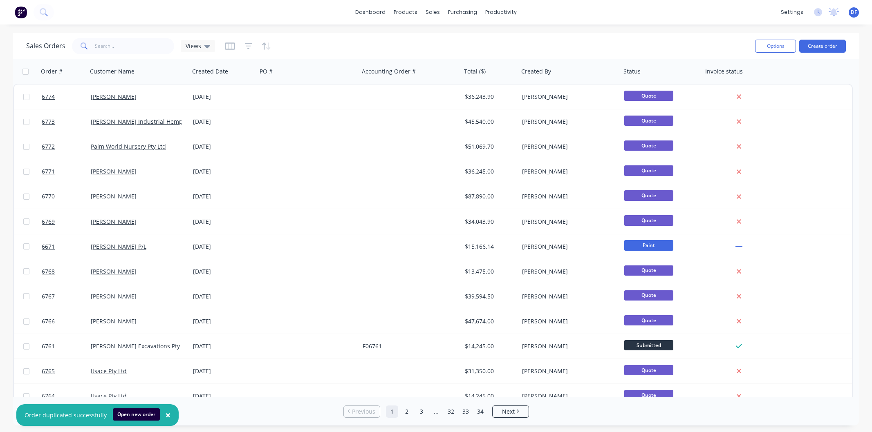 This screenshot has width=872, height=432. What do you see at coordinates (649, 245) in the screenshot?
I see `span: Paint` at bounding box center [649, 245].